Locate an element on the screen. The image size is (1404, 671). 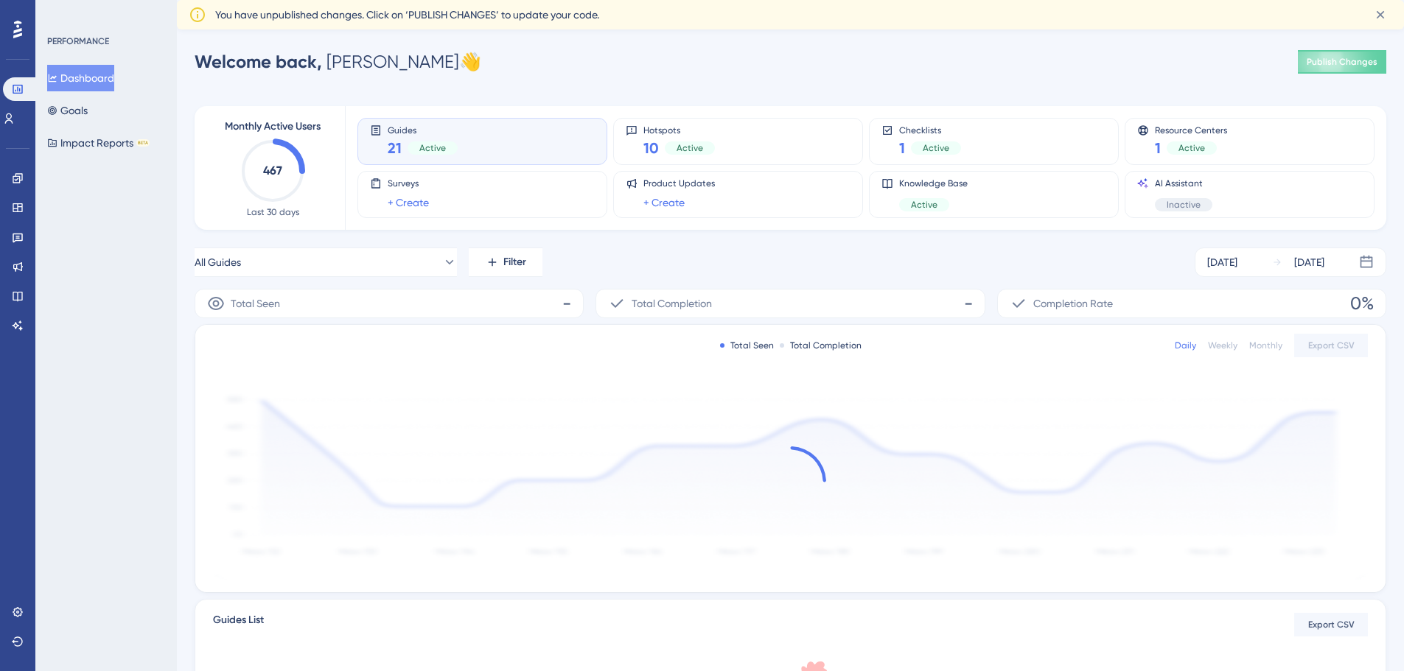
span: Monthly Active Users is located at coordinates (273, 127).